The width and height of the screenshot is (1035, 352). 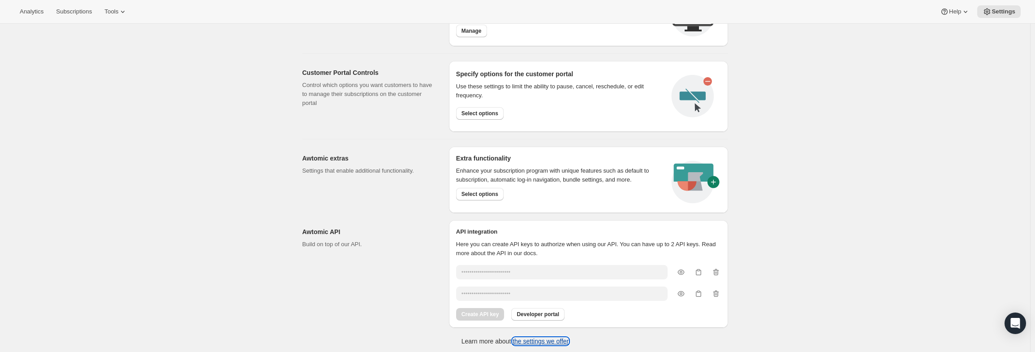 I want to click on button: Analytics, so click(x=31, y=12).